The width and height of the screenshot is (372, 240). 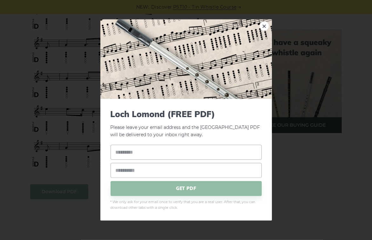 What do you see at coordinates (186, 188) in the screenshot?
I see `span: GET PDF` at bounding box center [186, 188].